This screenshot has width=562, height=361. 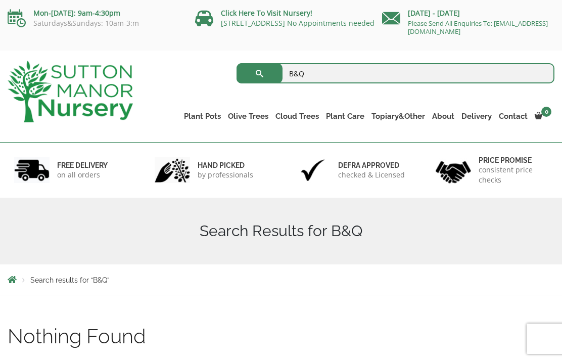 I want to click on p: by professionals, so click(x=225, y=175).